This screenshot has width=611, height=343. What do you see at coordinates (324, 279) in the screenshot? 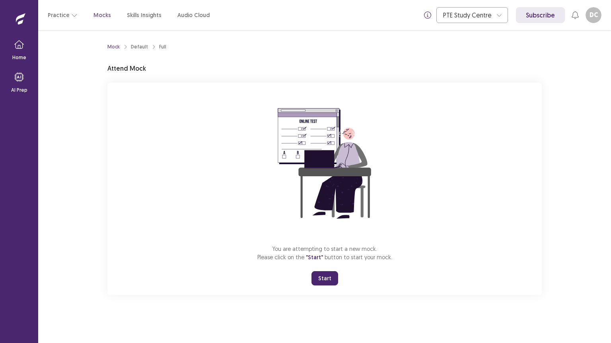
I see `button: Start` at bounding box center [324, 279].